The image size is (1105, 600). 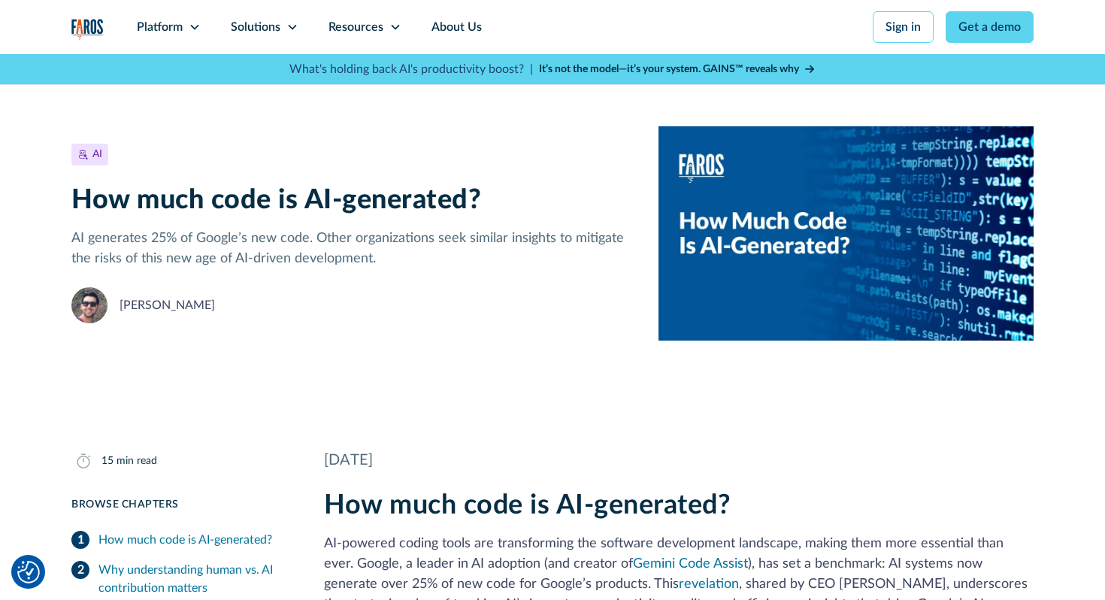 I want to click on div: How much code is AI-generated?, so click(x=185, y=540).